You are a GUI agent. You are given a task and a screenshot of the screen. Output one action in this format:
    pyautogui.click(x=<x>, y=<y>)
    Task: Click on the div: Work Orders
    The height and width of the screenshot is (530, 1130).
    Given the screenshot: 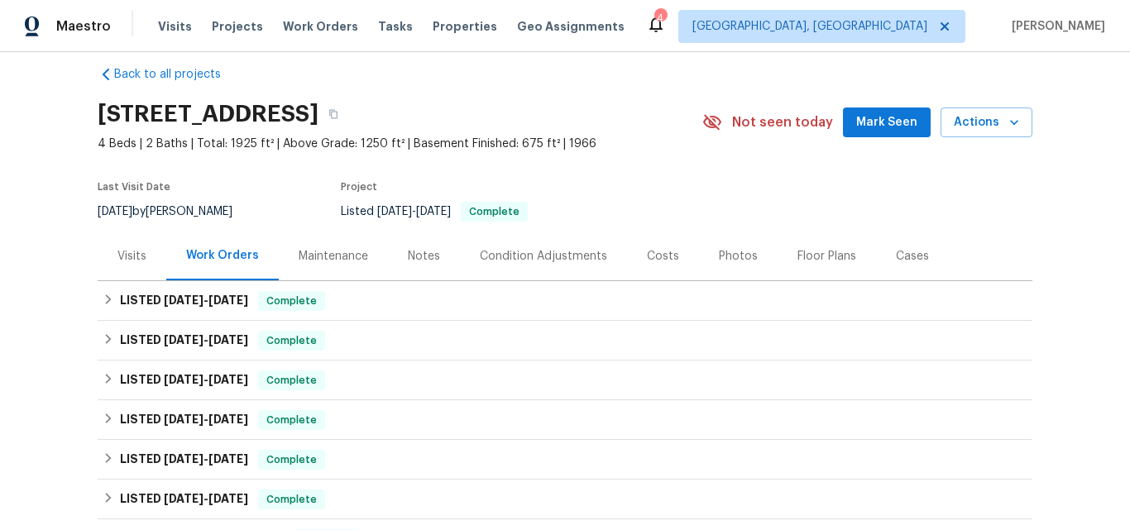 What is the action you would take?
    pyautogui.click(x=222, y=256)
    